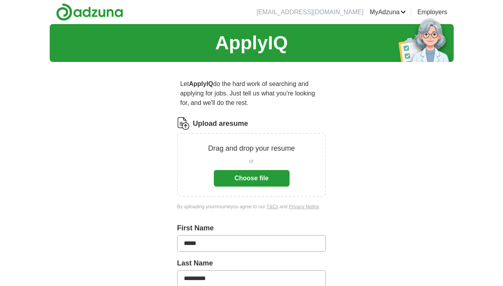 The width and height of the screenshot is (503, 286). I want to click on label: First Name, so click(252, 228).